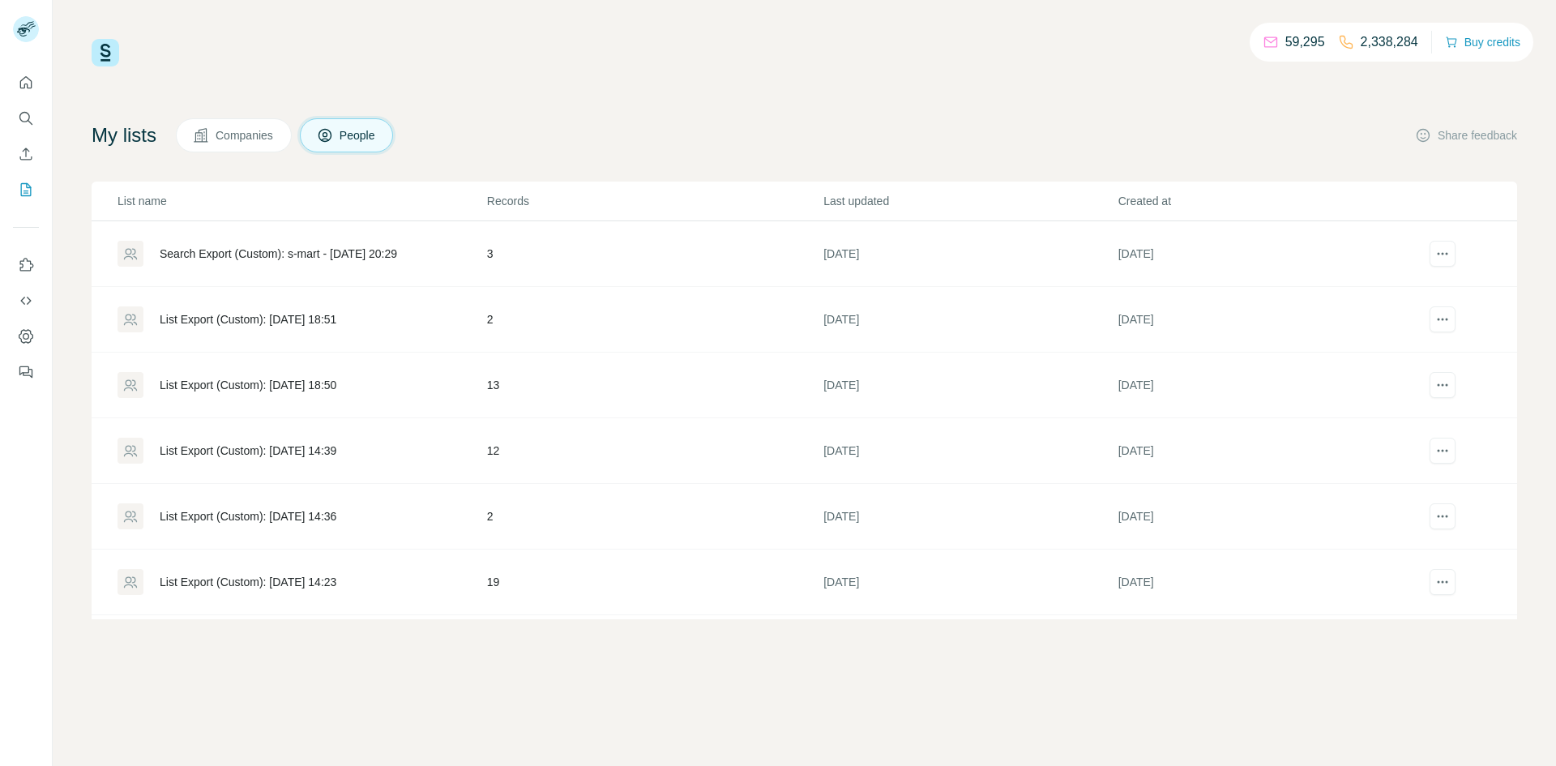 Image resolution: width=1556 pixels, height=766 pixels. Describe the element at coordinates (26, 154) in the screenshot. I see `button: Enrich CSV` at that location.